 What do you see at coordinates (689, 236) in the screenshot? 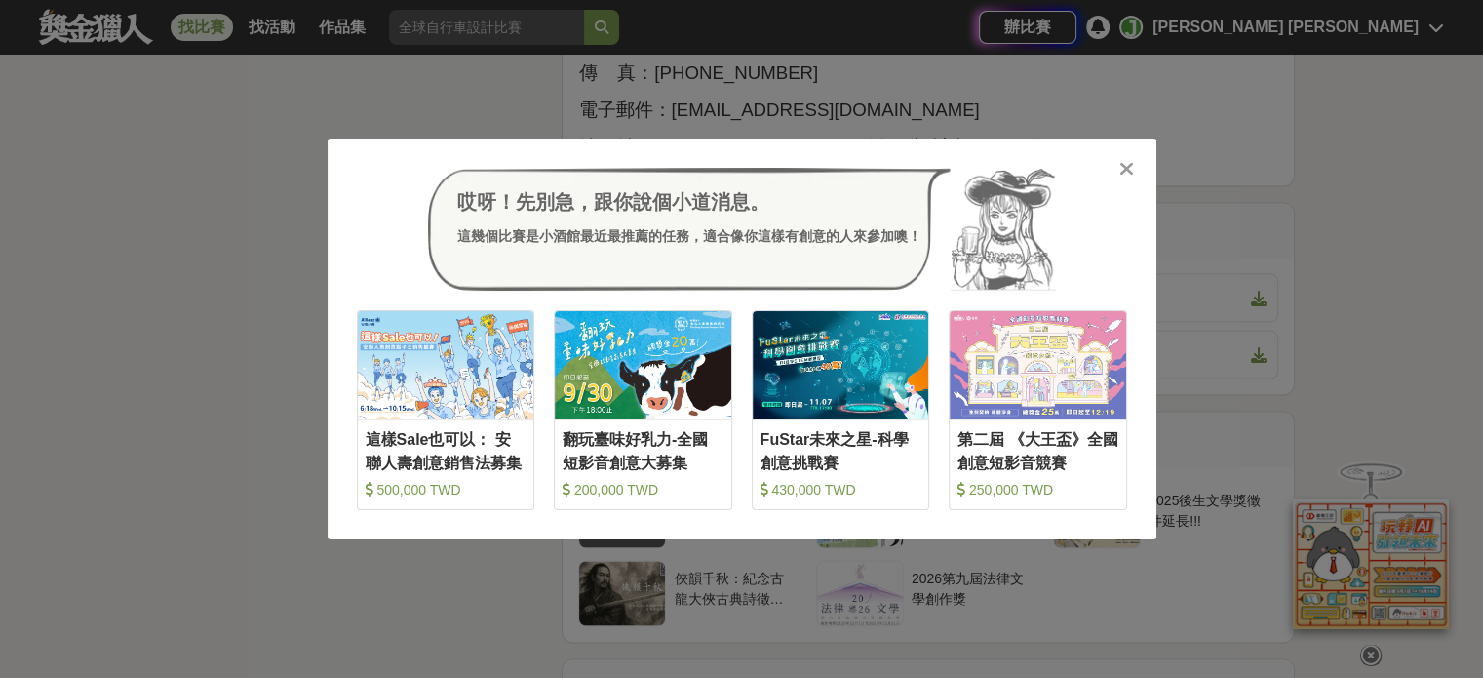
I see `div: 這幾個比賽是小酒館最近最推薦的任務，適合像你這樣有創意的人來參加噢！` at bounding box center [689, 236].